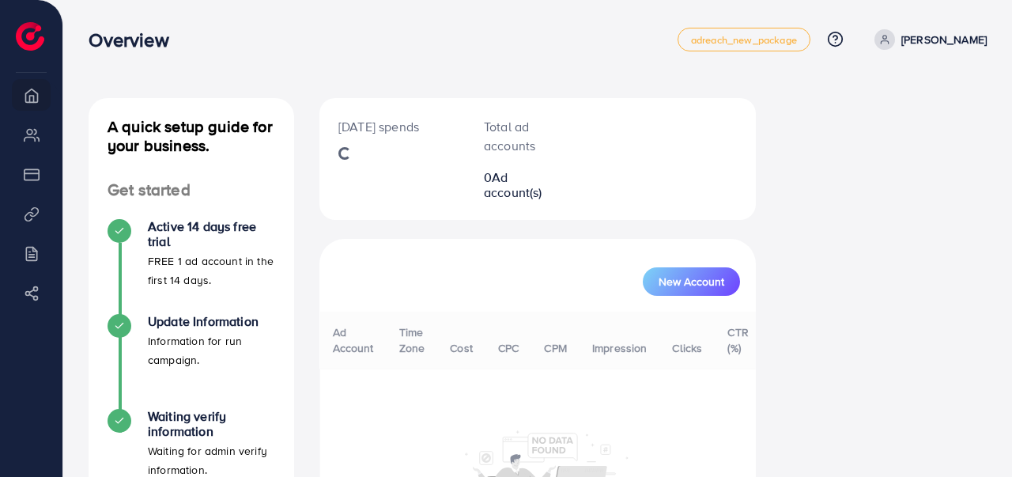 This screenshot has height=477, width=1012. I want to click on p: FREE 1 ad account in the first 14 days., so click(211, 271).